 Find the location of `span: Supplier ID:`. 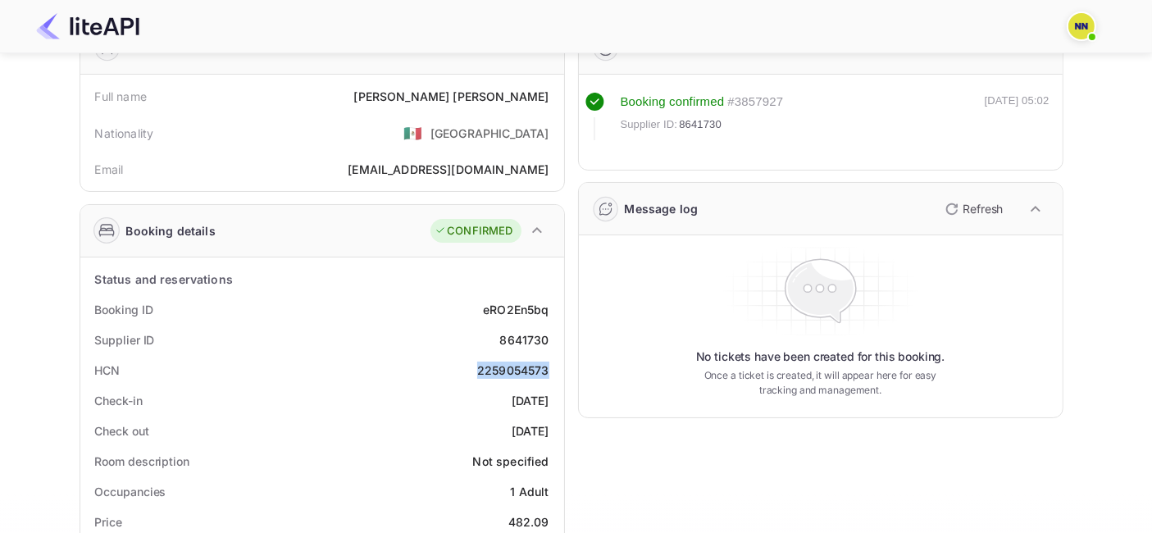

span: Supplier ID: is located at coordinates (650, 125).